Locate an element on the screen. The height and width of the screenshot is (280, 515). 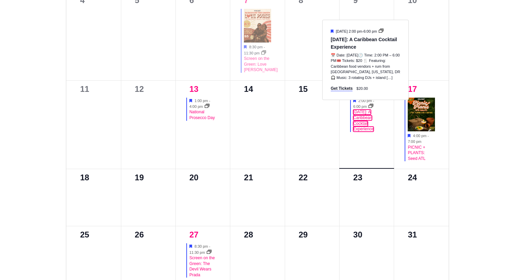
img: Love Jones is located at coordinates (257, 26).